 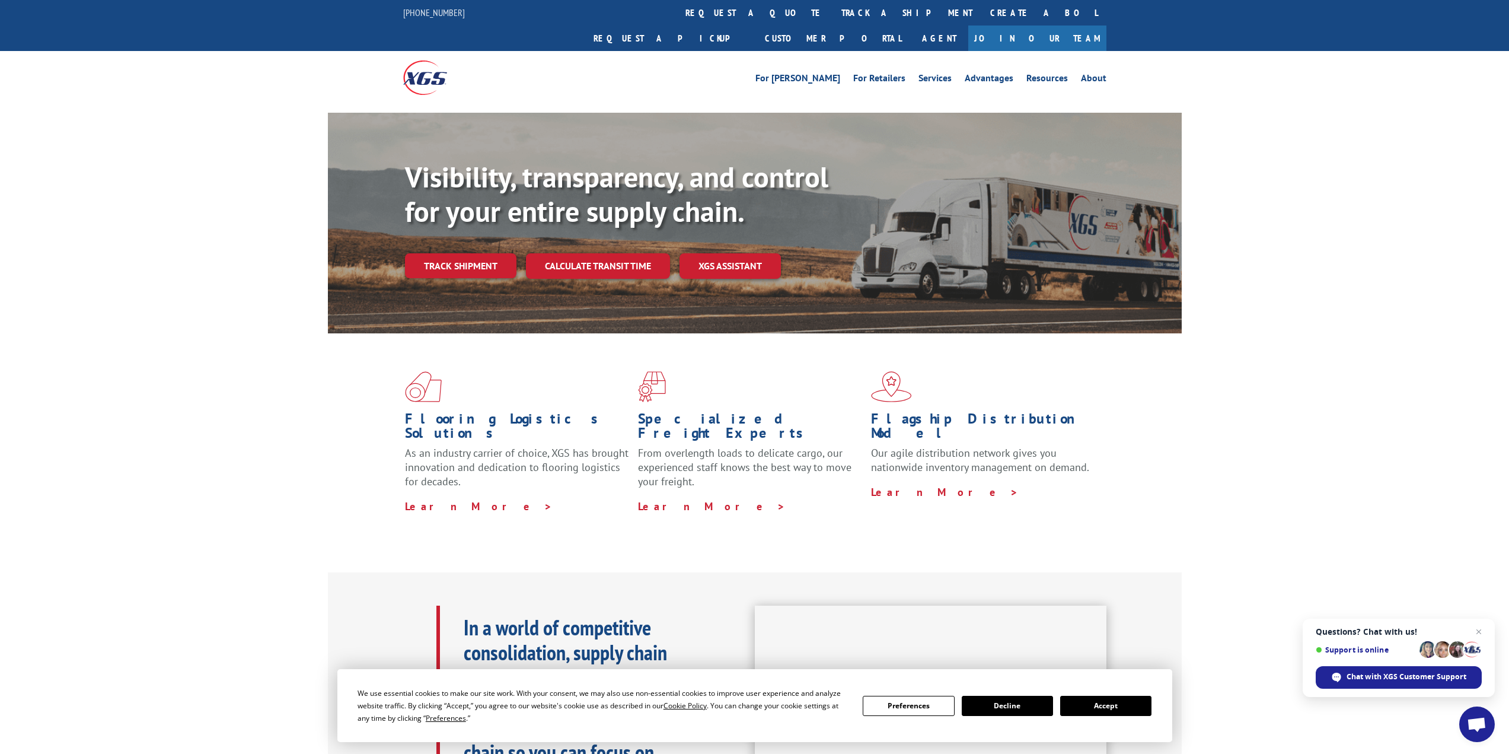 What do you see at coordinates (980, 460) in the screenshot?
I see `span: Our agile distribution network gives you nationwide inventory management on demand.` at bounding box center [980, 460].